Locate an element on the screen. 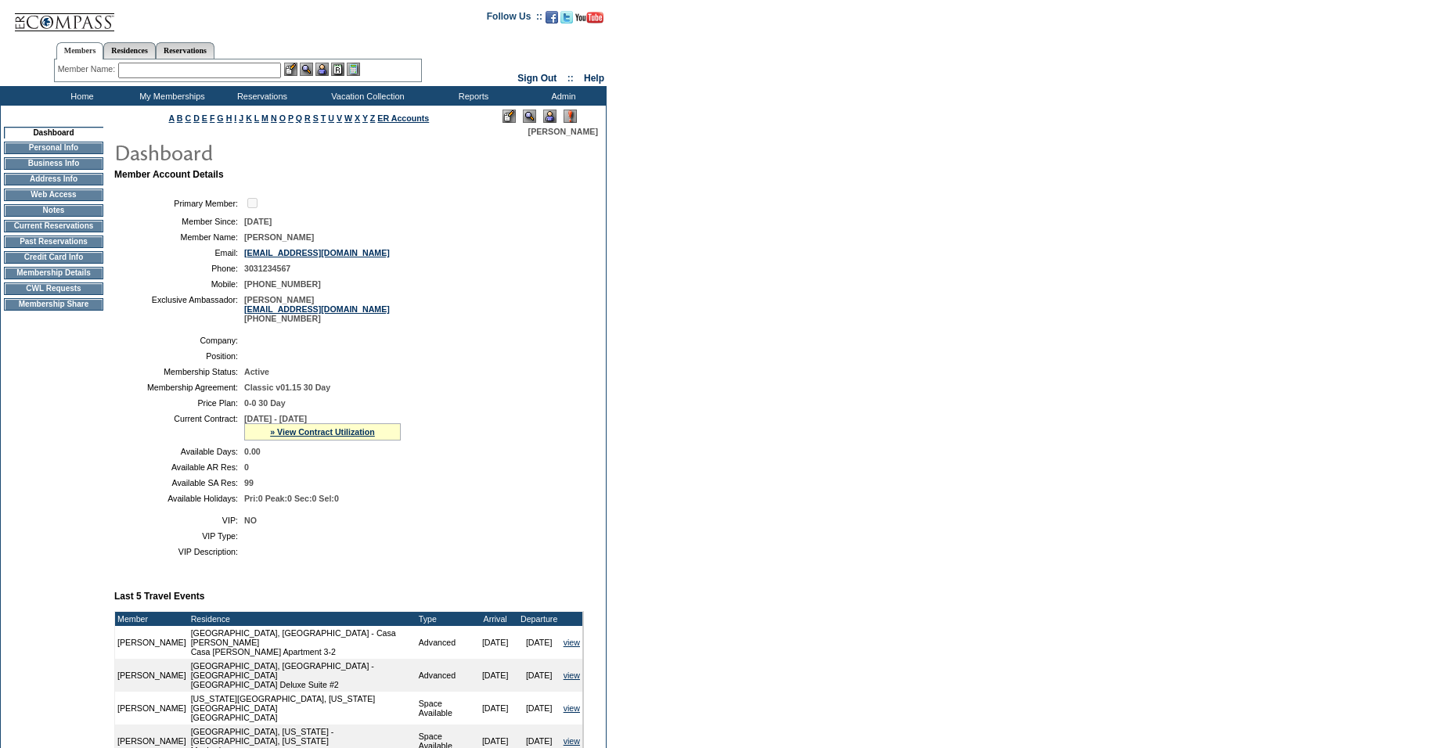  a: Follow us on Twitter is located at coordinates (567, 20).